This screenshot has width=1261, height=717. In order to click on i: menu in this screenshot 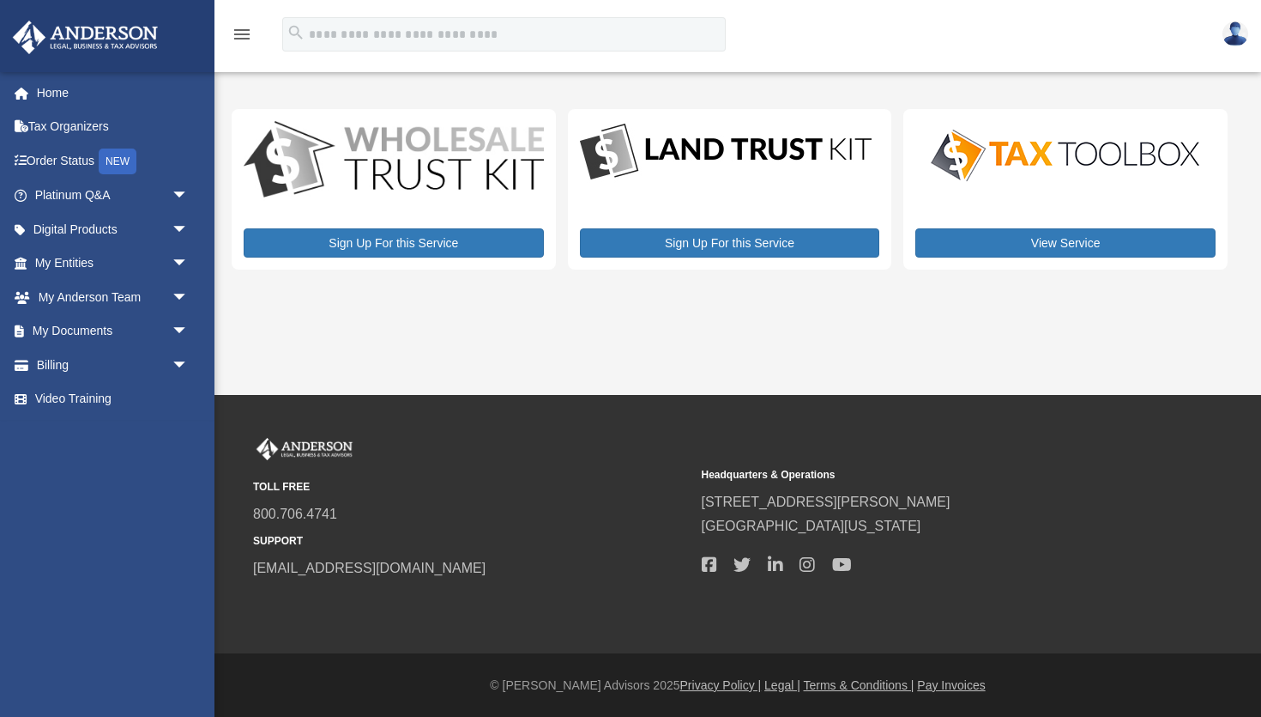, I will do `click(242, 34)`.